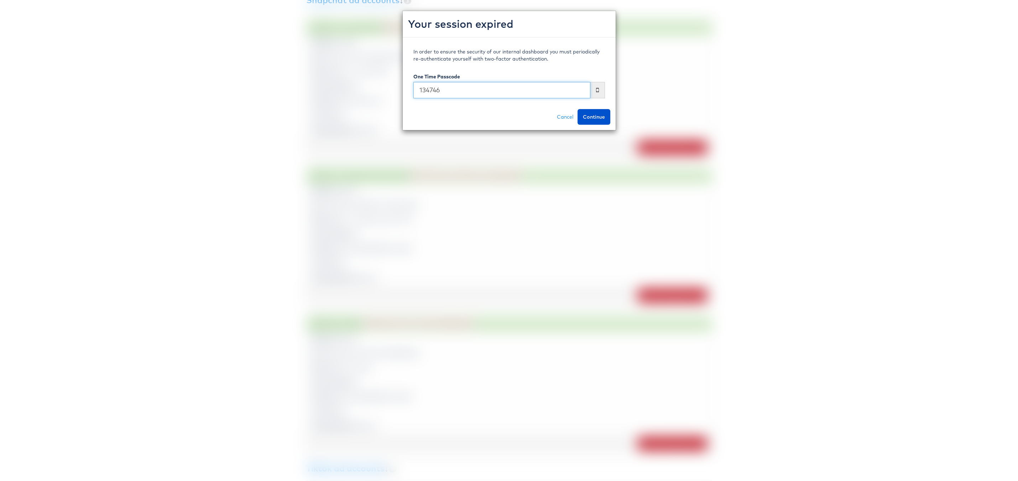 This screenshot has height=481, width=1018. What do you see at coordinates (509, 24) in the screenshot?
I see `h2: Your session expired` at bounding box center [509, 24].